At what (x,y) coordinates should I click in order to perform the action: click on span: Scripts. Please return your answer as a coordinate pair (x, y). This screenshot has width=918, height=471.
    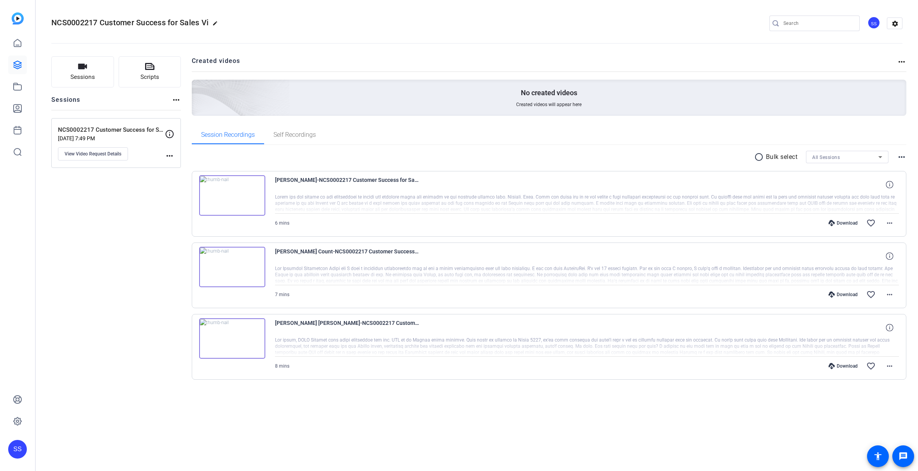
    Looking at the image, I should click on (150, 77).